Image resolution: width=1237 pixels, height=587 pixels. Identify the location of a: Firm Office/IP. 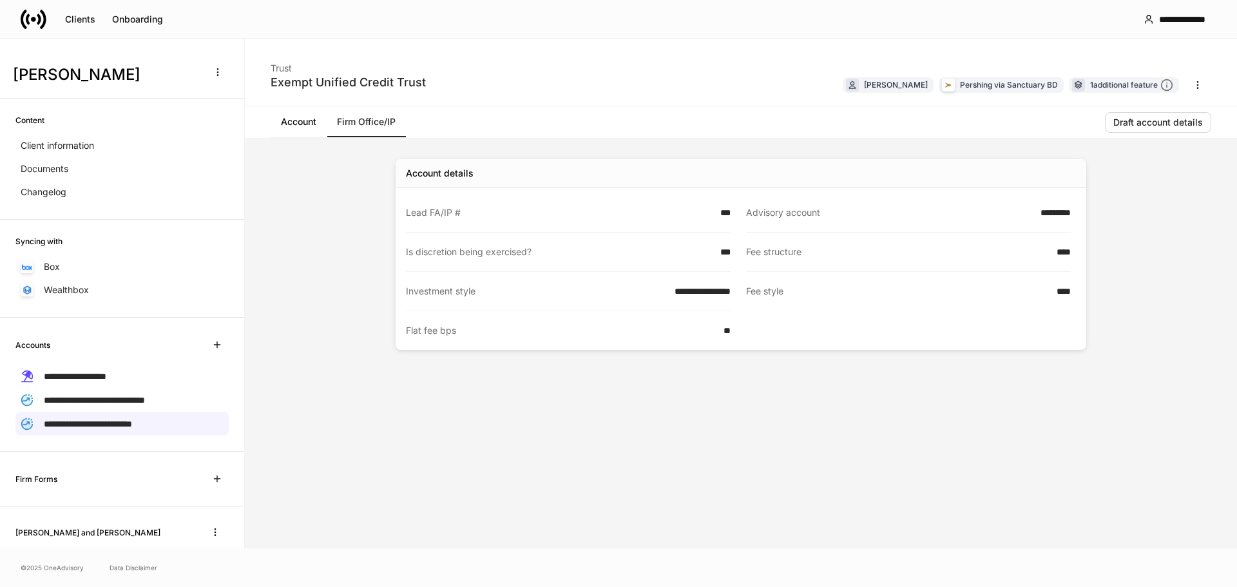
(366, 122).